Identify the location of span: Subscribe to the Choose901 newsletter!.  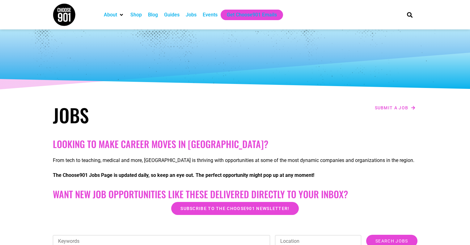
(235, 208).